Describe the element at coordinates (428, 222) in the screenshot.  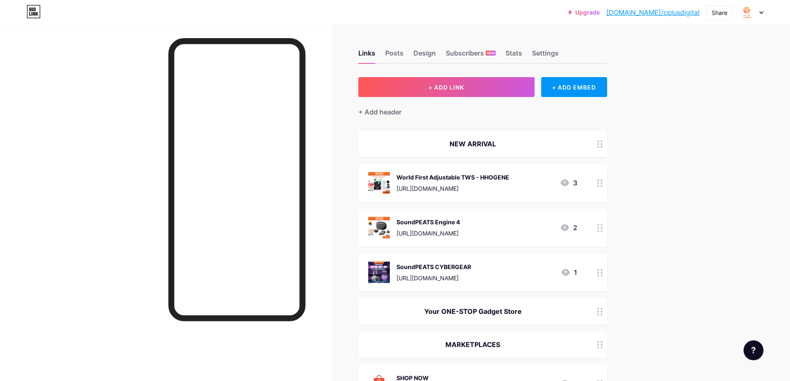
I see `div: SoundPEATS Engine 4` at that location.